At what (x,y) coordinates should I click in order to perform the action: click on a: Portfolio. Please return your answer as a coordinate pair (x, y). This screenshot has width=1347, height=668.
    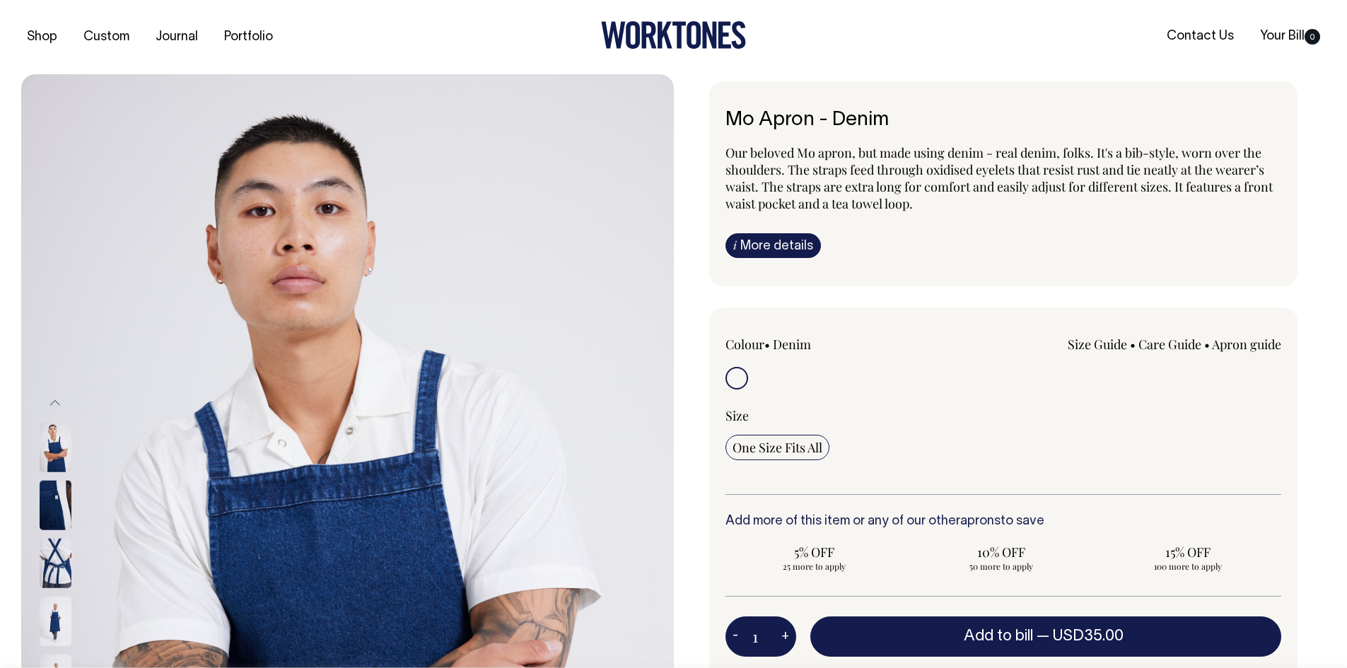
    Looking at the image, I should click on (248, 37).